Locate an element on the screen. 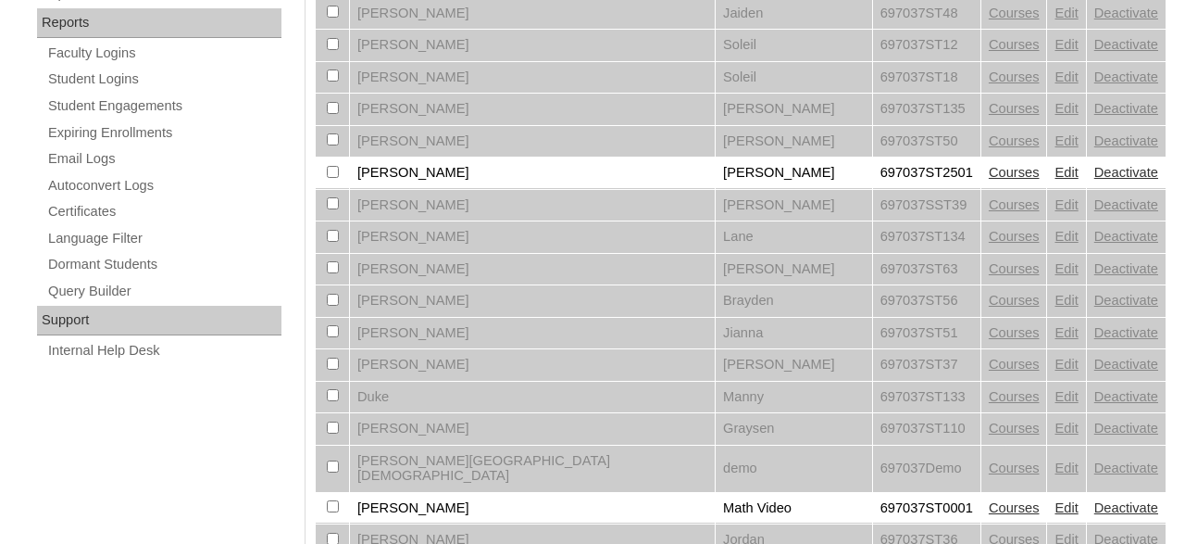 This screenshot has width=1185, height=544. a: Faculty Logins is located at coordinates (164, 53).